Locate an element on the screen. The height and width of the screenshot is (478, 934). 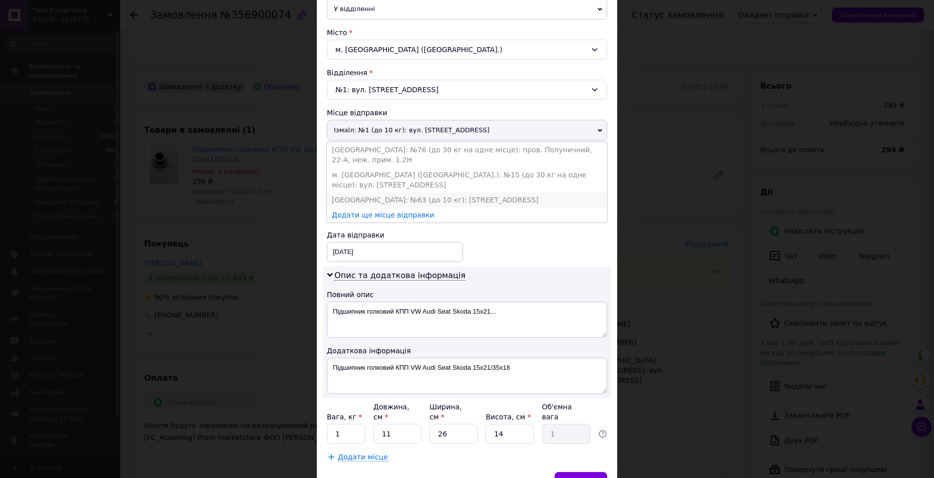
textarea: Підшипник голковий КПП VW Audi Seat Skoda 15x21... is located at coordinates (467, 319).